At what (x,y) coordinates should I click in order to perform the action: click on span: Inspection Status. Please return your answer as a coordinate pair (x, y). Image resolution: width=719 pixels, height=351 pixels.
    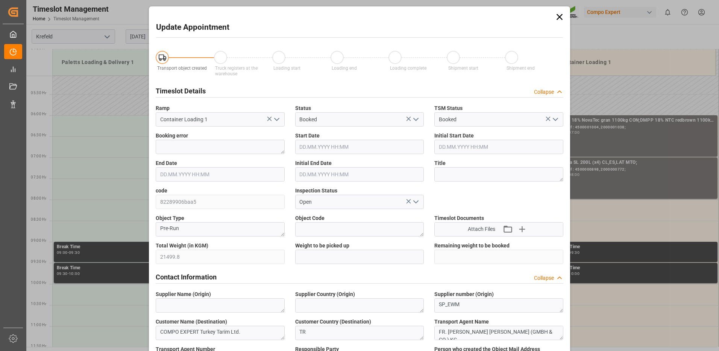
    Looking at the image, I should click on (316, 190).